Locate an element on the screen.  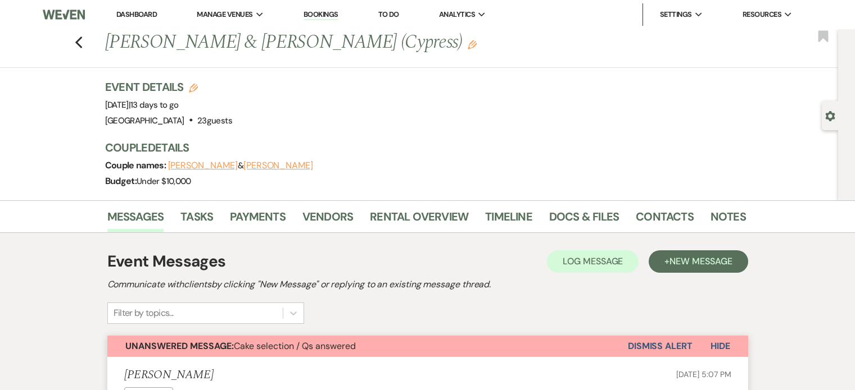
h1: Event Messages is located at coordinates (166, 262).